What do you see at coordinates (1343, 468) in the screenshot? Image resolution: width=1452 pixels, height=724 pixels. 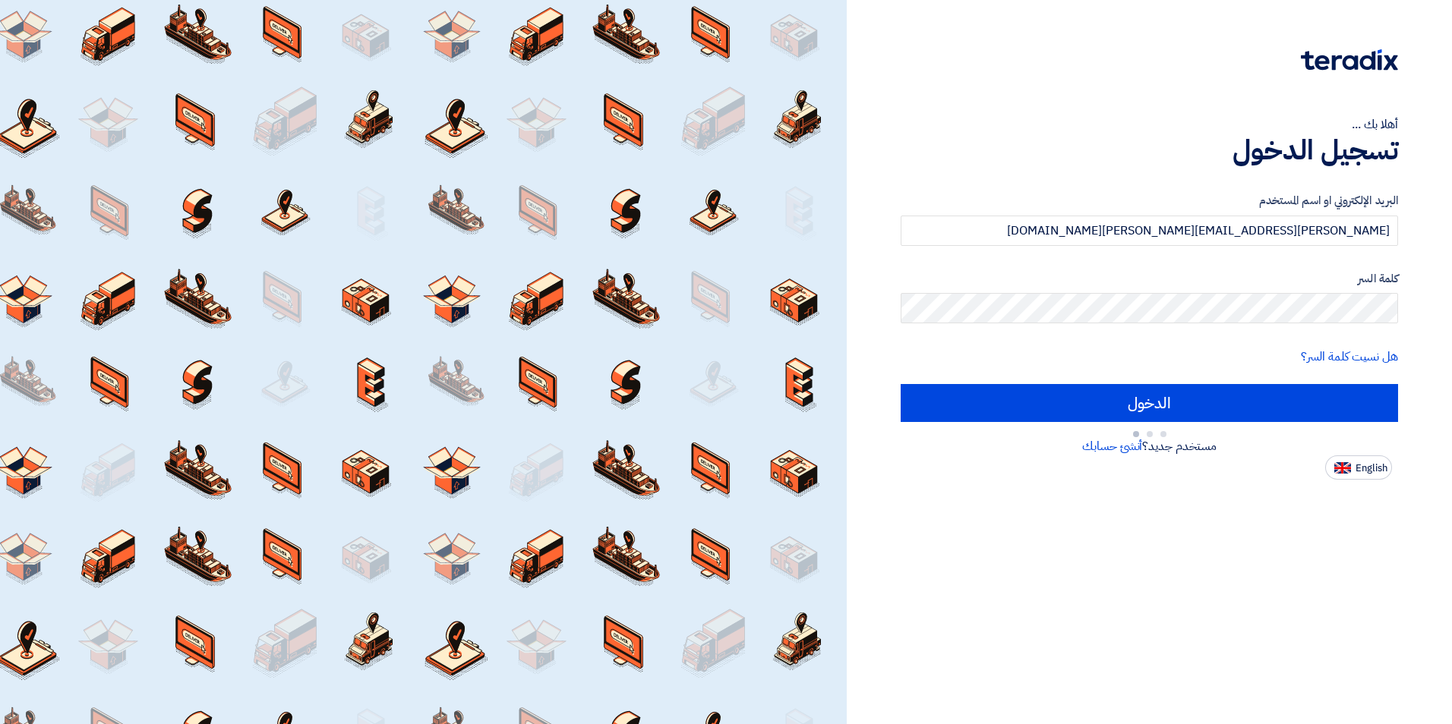 I see `img: en-US.png` at bounding box center [1343, 468].